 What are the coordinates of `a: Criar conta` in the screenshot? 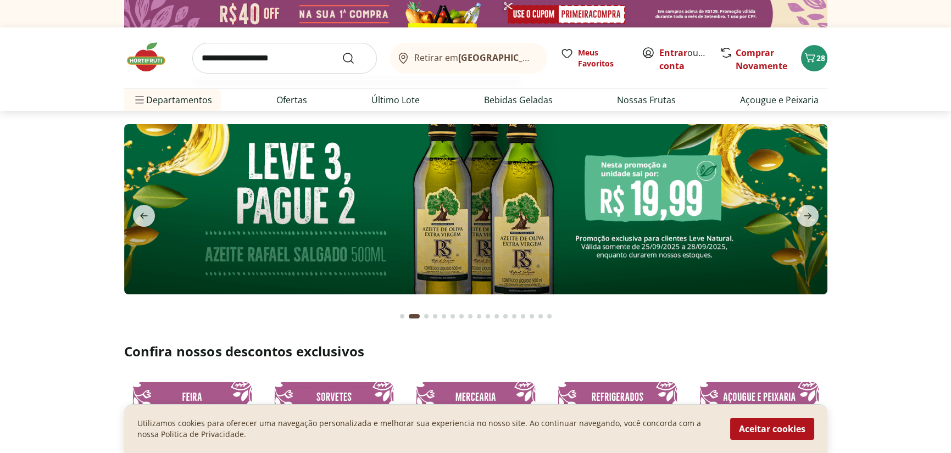 It's located at (689, 59).